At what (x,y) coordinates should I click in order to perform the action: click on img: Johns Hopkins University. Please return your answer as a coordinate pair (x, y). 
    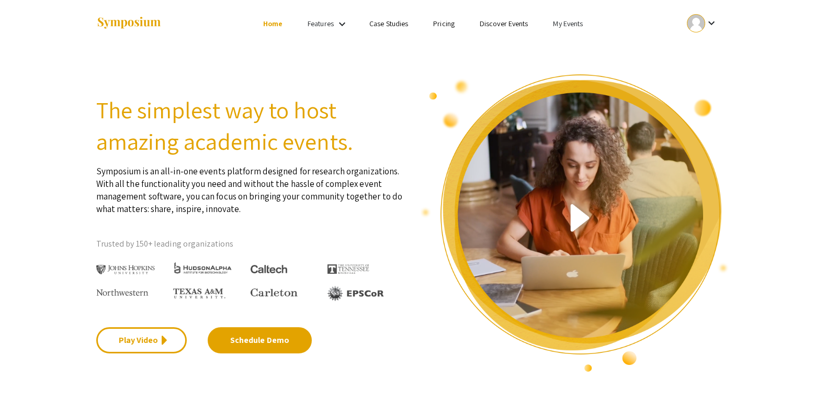
    Looking at the image, I should click on (126, 269).